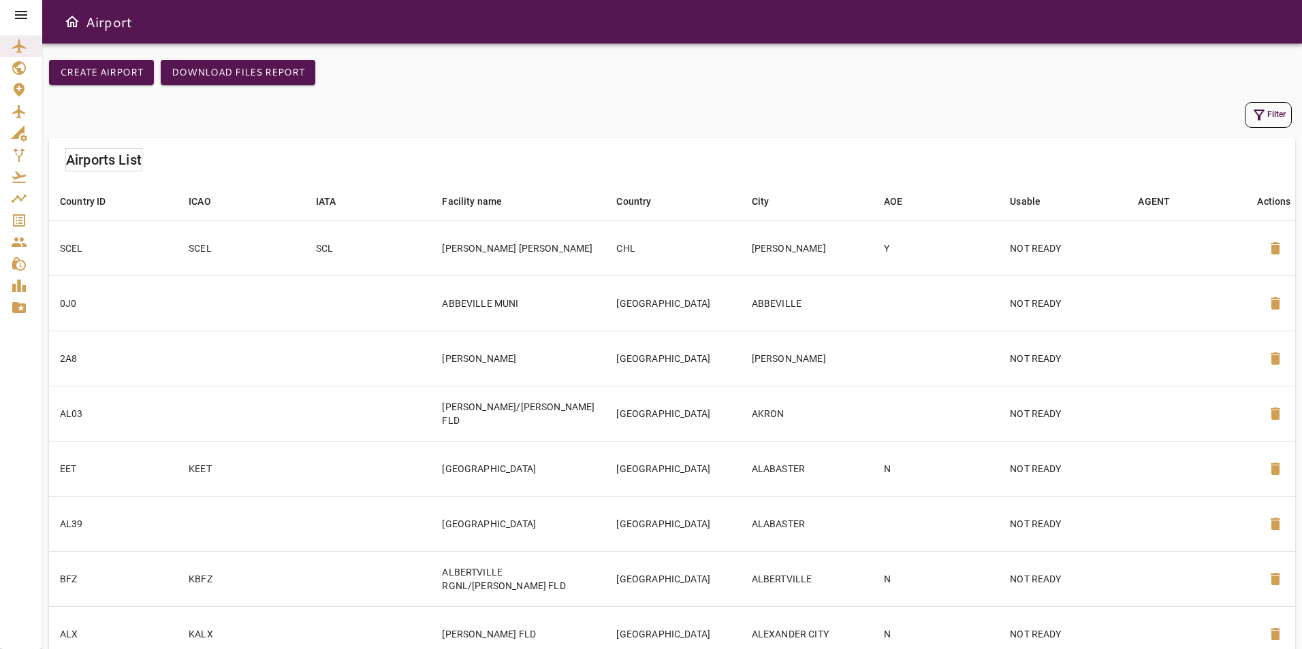 This screenshot has height=649, width=1302. I want to click on td: ABBEVILLE, so click(807, 303).